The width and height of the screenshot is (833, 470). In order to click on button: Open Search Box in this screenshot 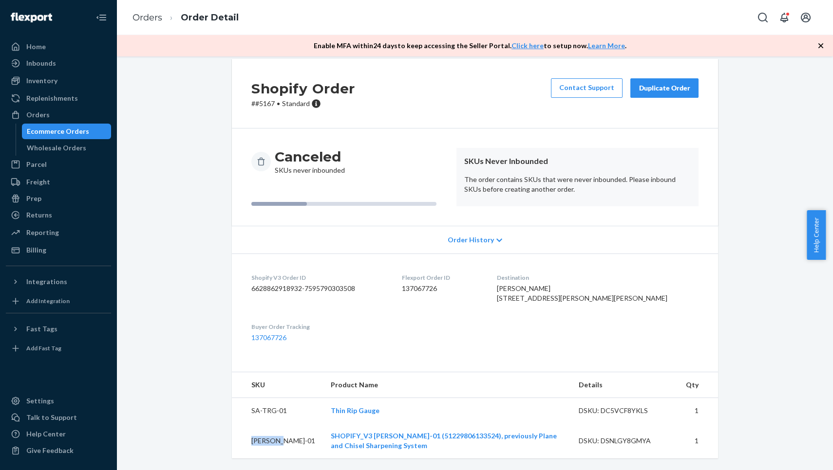, I will do `click(763, 18)`.